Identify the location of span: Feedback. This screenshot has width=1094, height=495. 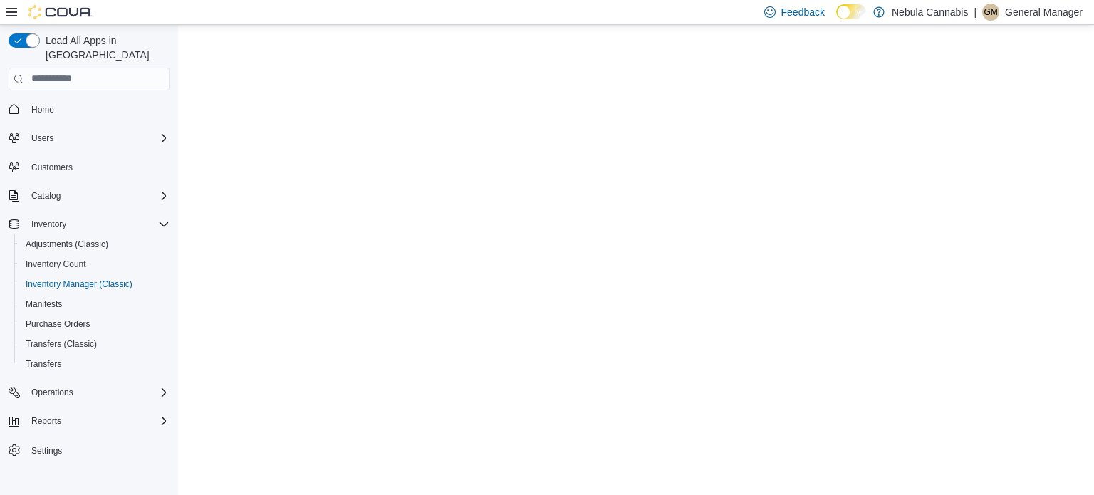
(803, 12).